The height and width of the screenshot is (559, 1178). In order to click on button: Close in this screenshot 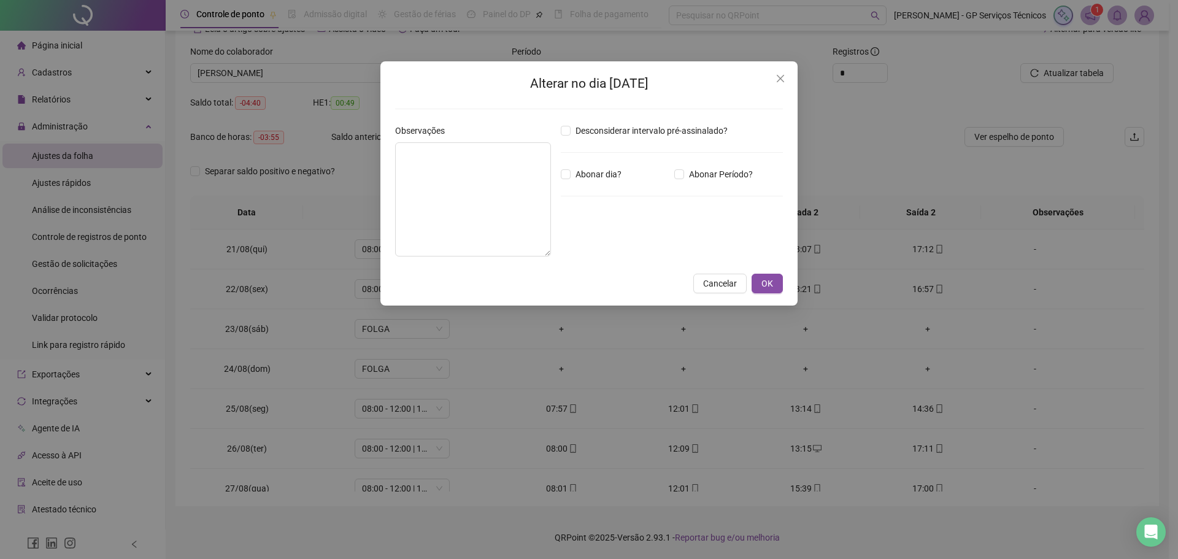, I will do `click(781, 79)`.